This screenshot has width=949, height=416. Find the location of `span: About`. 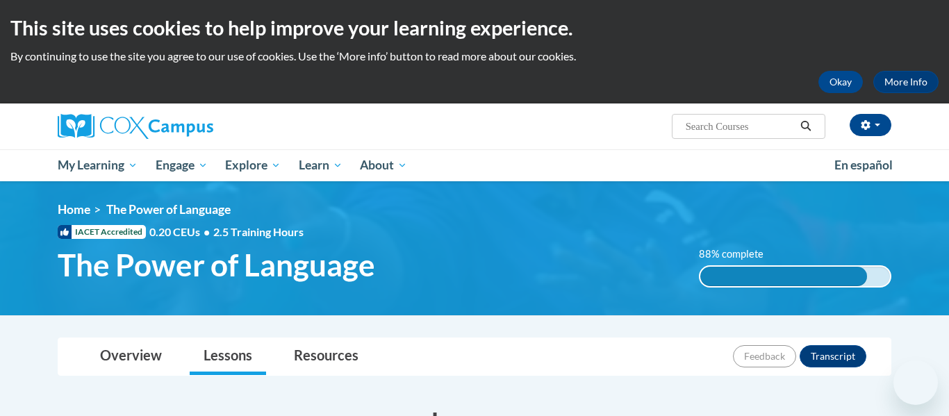

span: About is located at coordinates (383, 165).